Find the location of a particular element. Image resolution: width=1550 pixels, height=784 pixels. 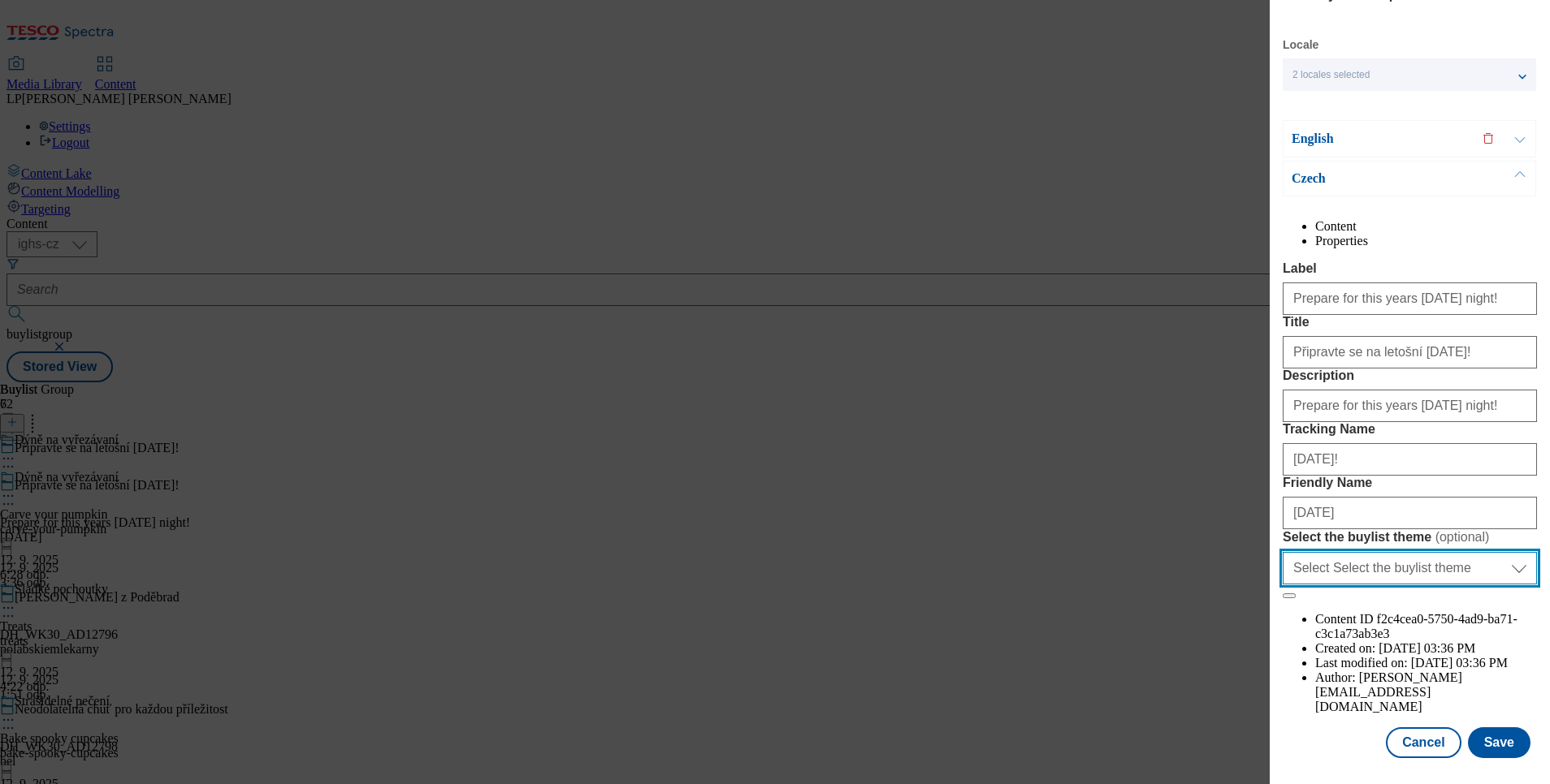

input: Enter Title is located at coordinates (1409, 353).